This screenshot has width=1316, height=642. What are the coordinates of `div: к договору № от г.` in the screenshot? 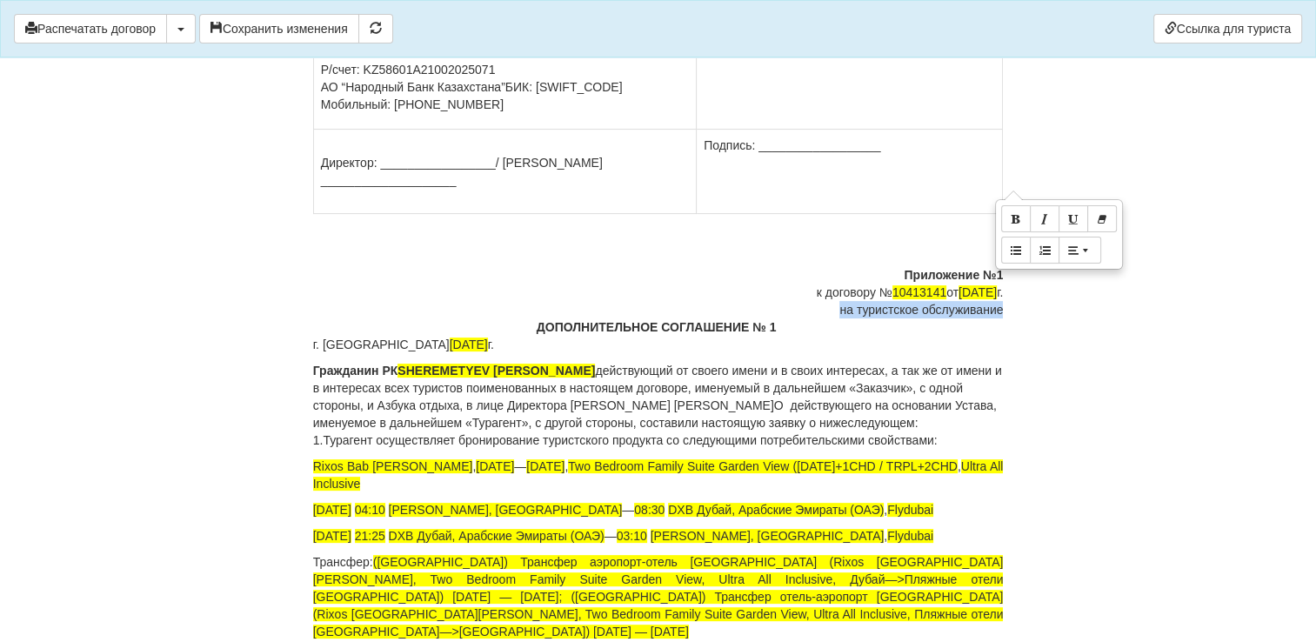 It's located at (659, 292).